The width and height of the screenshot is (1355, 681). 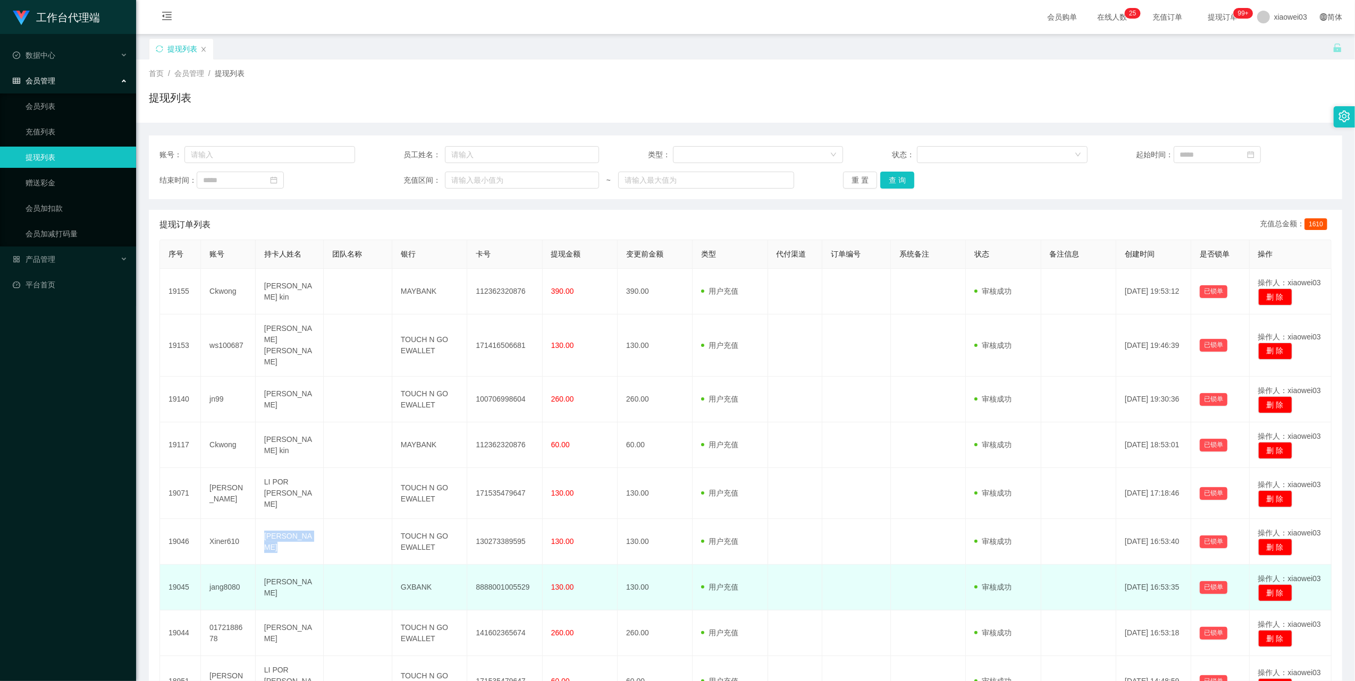 I want to click on td: 100706998604, so click(x=504, y=400).